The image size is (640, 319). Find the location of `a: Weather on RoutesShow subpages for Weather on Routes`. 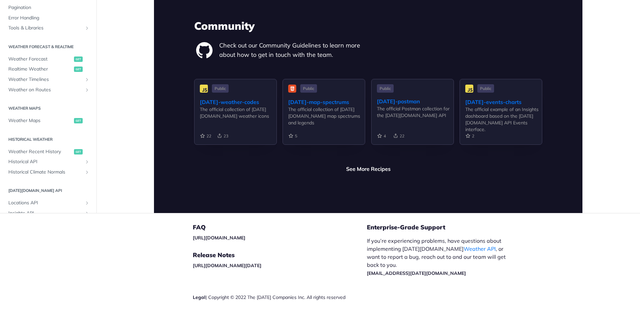

a: Weather on RoutesShow subpages for Weather on Routes is located at coordinates (48, 90).